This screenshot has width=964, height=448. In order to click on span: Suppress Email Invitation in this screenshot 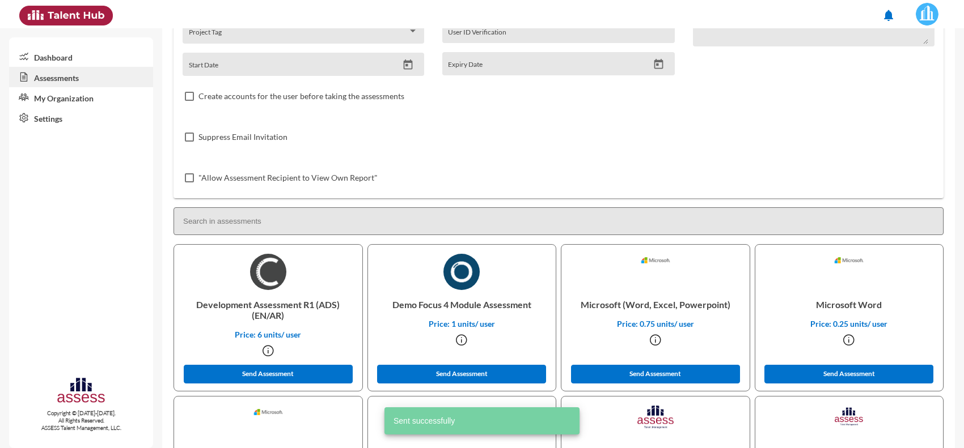, I will do `click(243, 137)`.